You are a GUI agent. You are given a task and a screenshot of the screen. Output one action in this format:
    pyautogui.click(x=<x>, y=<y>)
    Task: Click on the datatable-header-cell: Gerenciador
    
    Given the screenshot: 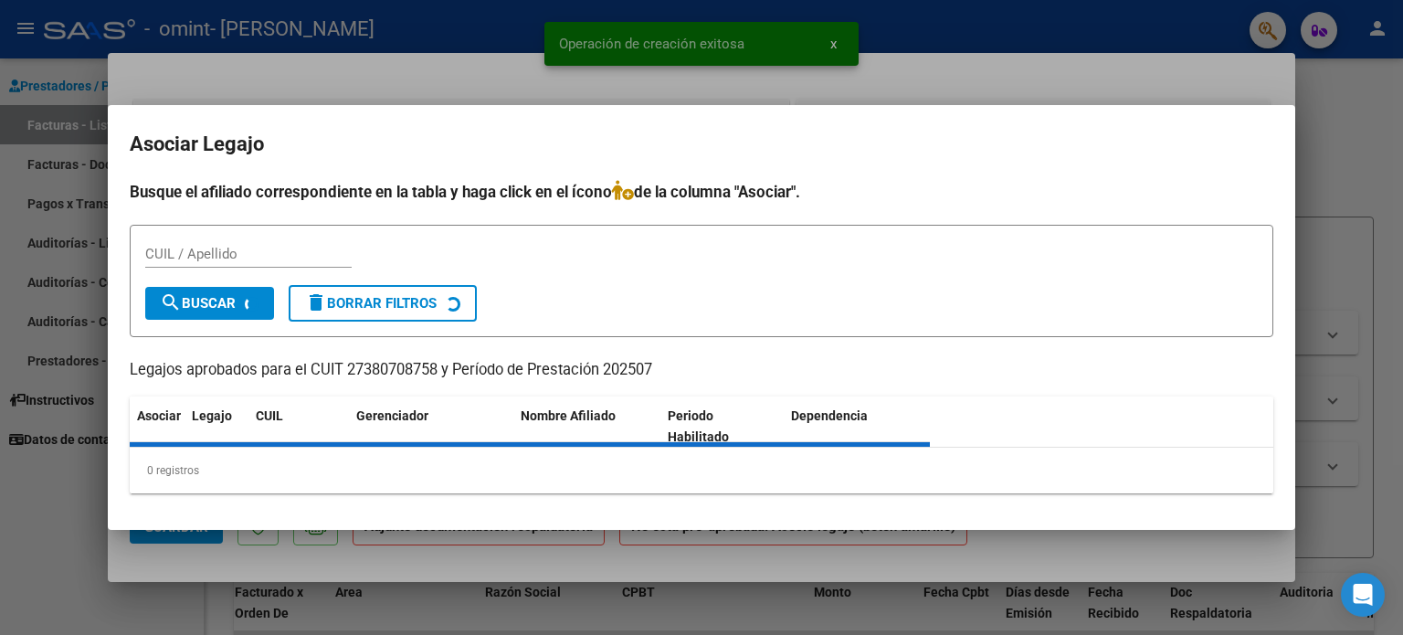 What is the action you would take?
    pyautogui.click(x=431, y=426)
    